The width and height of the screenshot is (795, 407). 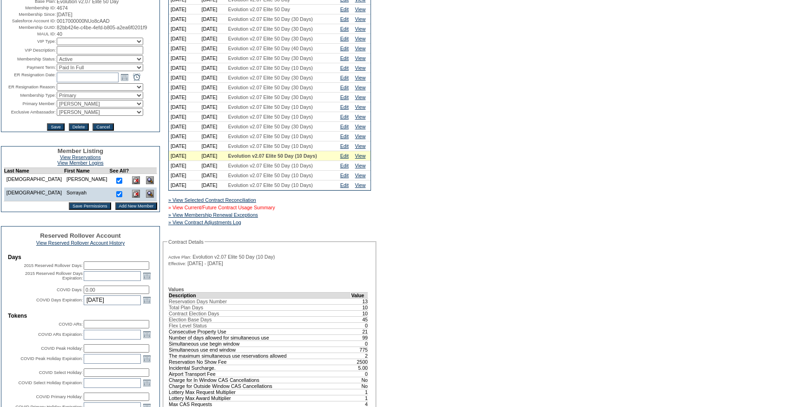 What do you see at coordinates (52, 359) in the screenshot?
I see `label: COVID Peak Holiday Expiration:` at bounding box center [52, 359].